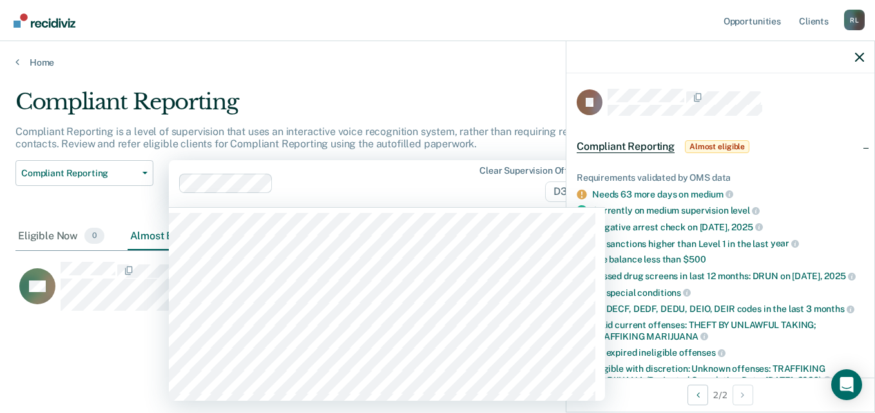 The width and height of the screenshot is (875, 413). I want to click on div: Eligible Now, so click(61, 237).